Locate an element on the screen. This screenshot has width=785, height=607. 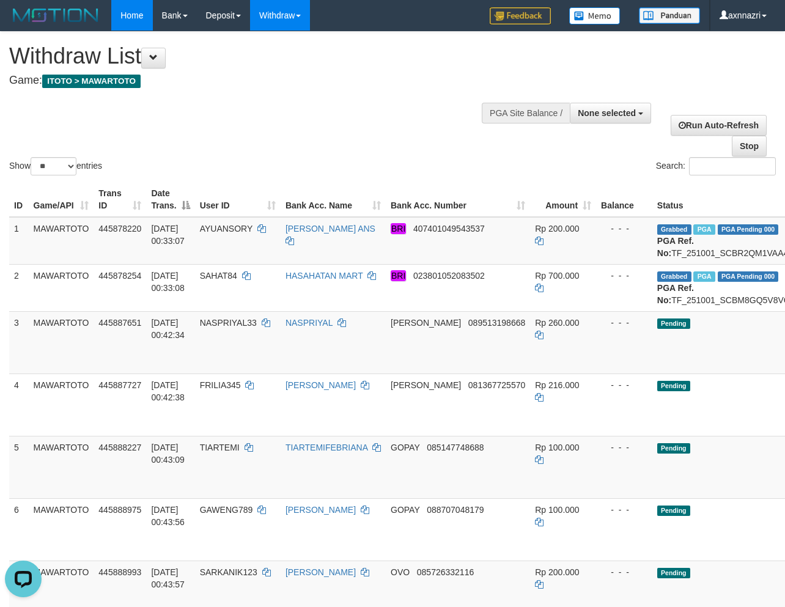
th: ID is located at coordinates (19, 199).